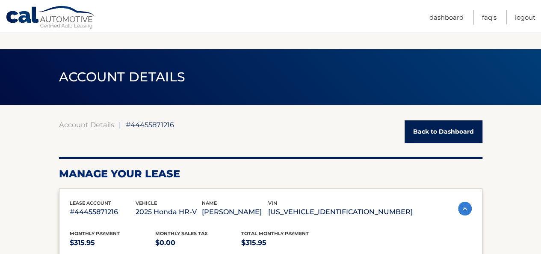  I want to click on span: Monthly Payment, so click(95, 233).